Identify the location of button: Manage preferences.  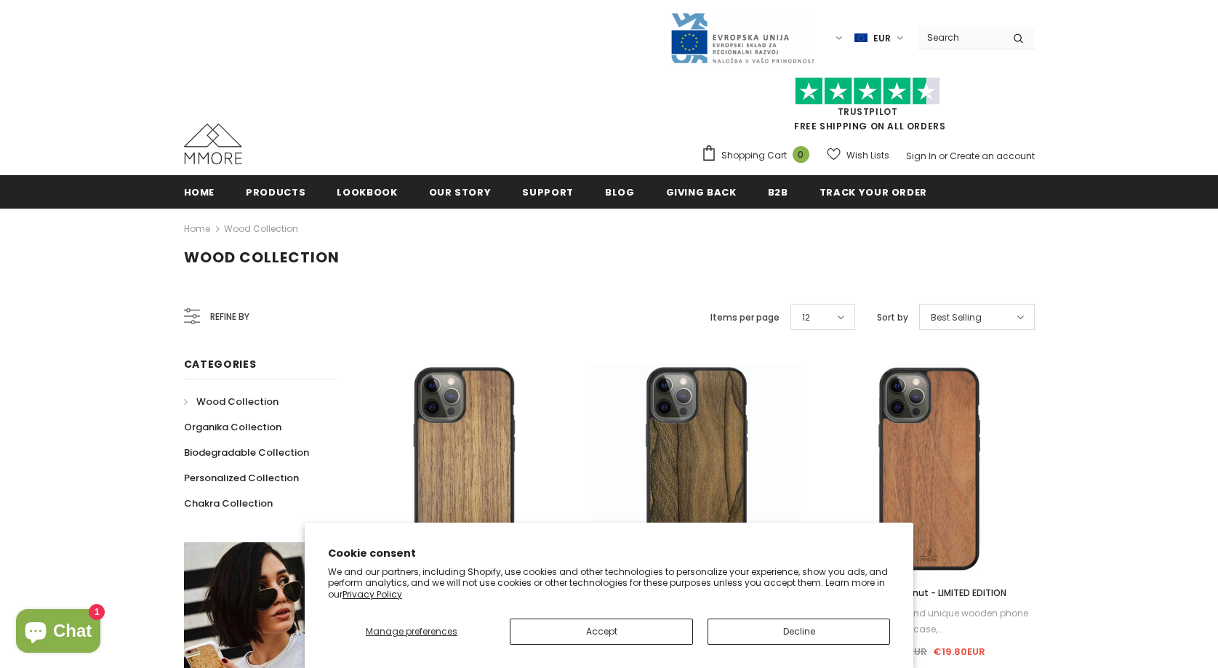
(412, 632).